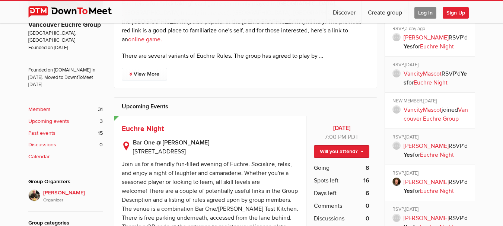 The image size is (503, 226). Describe the element at coordinates (145, 39) in the screenshot. I see `a: online game.` at that location.